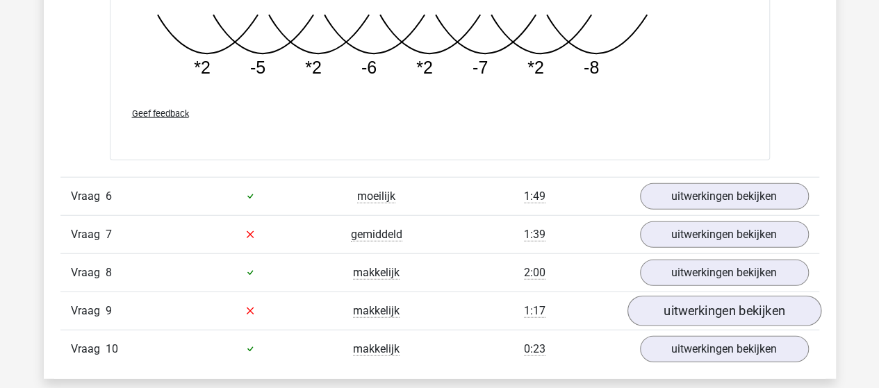 The height and width of the screenshot is (388, 879). I want to click on span: 0:23, so click(534, 349).